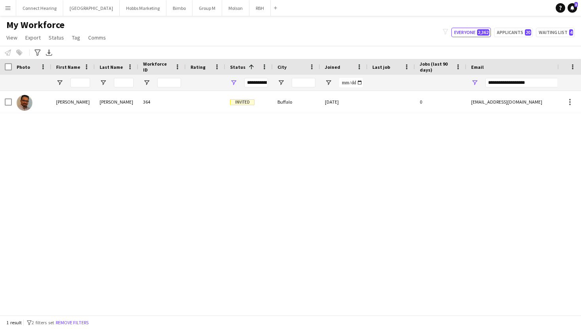 The width and height of the screenshot is (581, 329). What do you see at coordinates (207, 8) in the screenshot?
I see `button: Group M` at bounding box center [207, 8].